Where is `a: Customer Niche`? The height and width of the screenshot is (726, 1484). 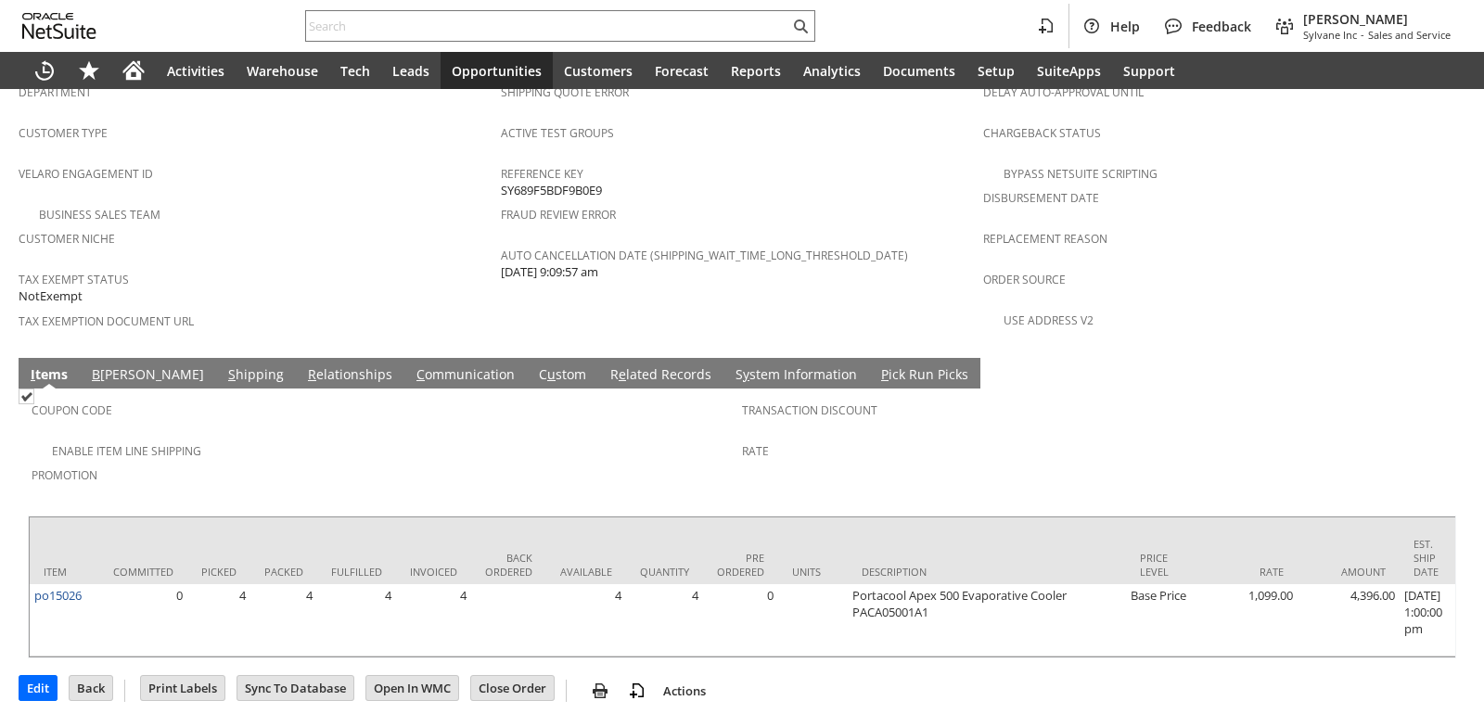
a: Customer Niche is located at coordinates (67, 238).